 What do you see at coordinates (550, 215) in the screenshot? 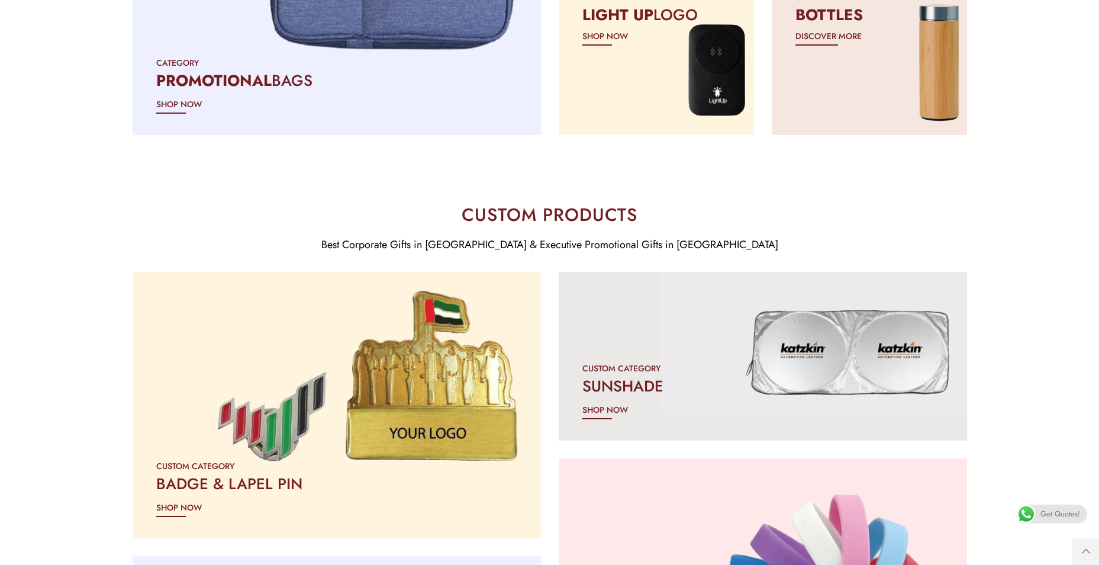
I see `h2: CUSTOM PRODUCTS` at bounding box center [550, 215].